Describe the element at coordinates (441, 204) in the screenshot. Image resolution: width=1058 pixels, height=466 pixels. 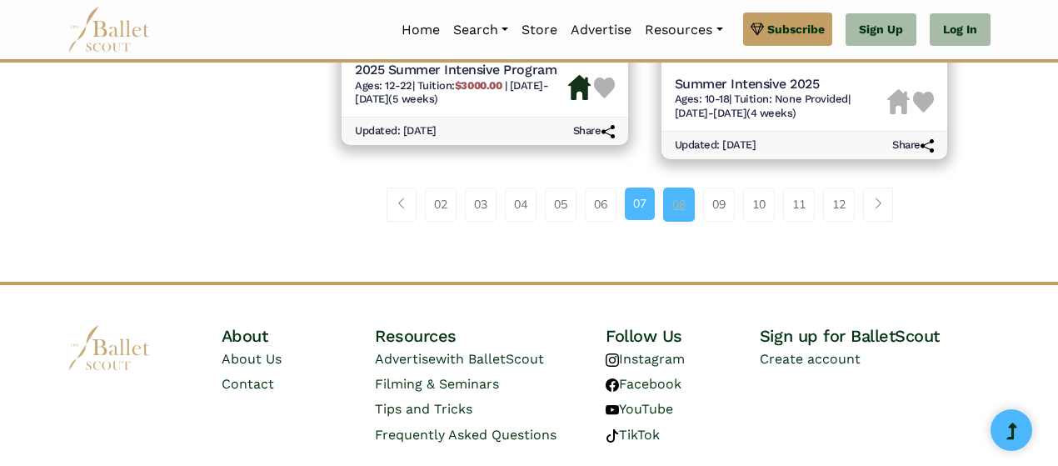
I see `a: 02` at that location.